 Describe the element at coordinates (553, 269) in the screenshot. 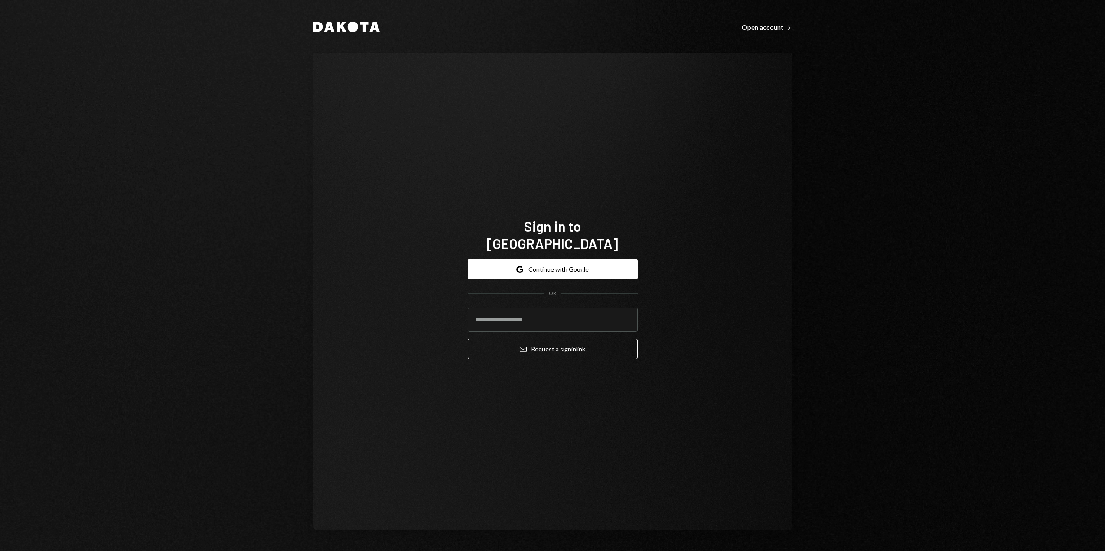

I see `button: Continue with Google` at that location.